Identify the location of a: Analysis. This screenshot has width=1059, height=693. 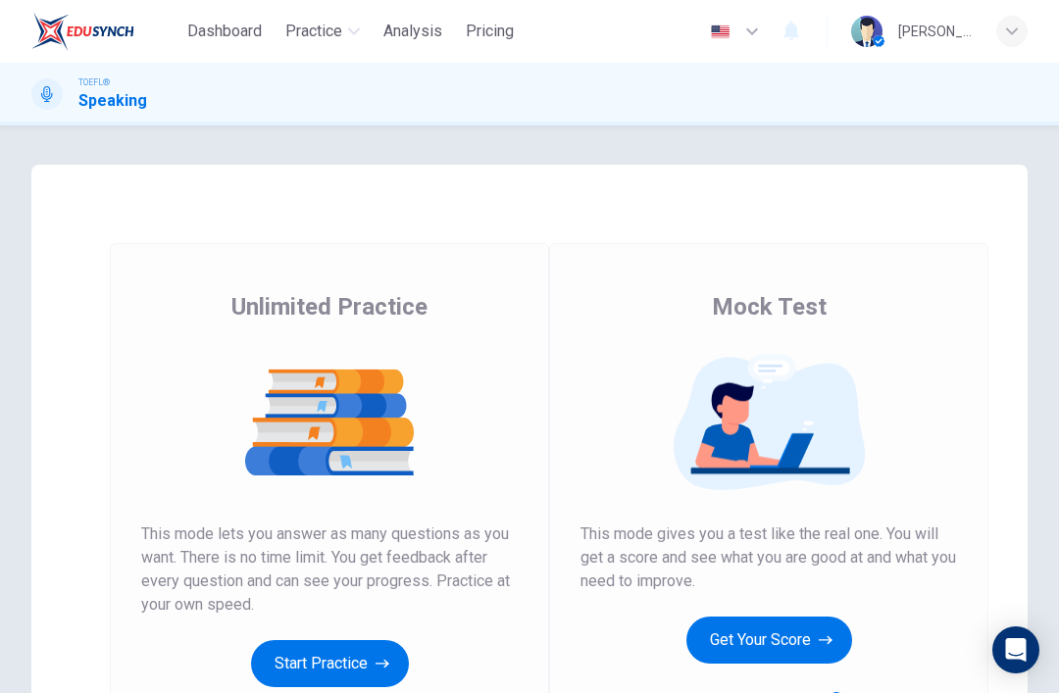
(413, 31).